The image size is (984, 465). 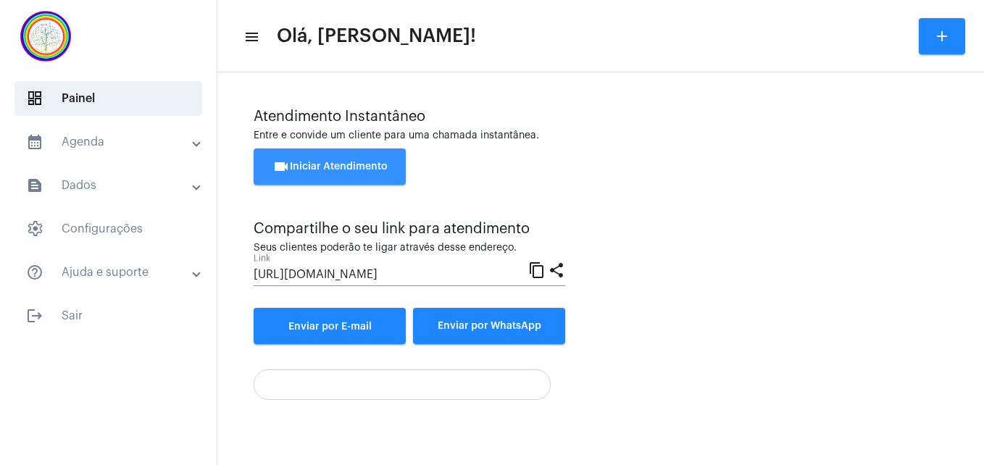 What do you see at coordinates (601, 135) in the screenshot?
I see `div: Entre e convide um cliente para uma chamada instantânea.` at bounding box center [601, 135].